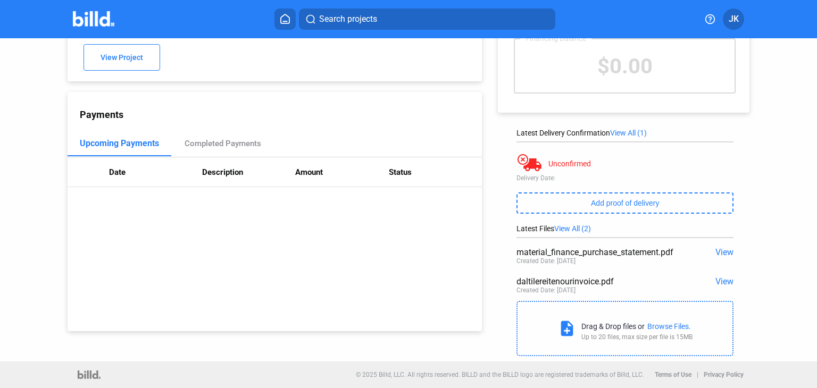 The width and height of the screenshot is (817, 388). Describe the element at coordinates (435, 172) in the screenshot. I see `th: Status` at that location.